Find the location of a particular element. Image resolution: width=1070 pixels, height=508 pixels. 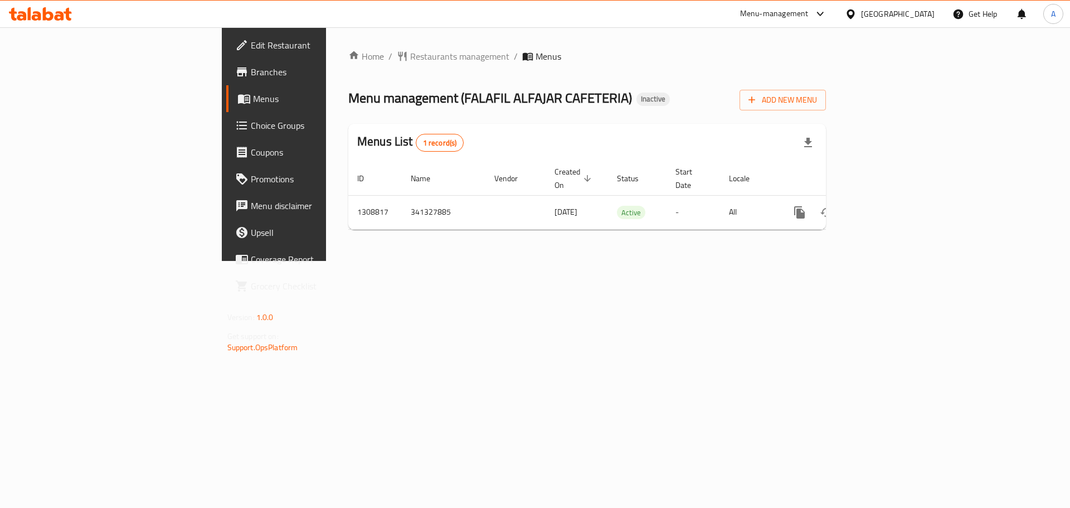

div: Inactive is located at coordinates (653, 99).